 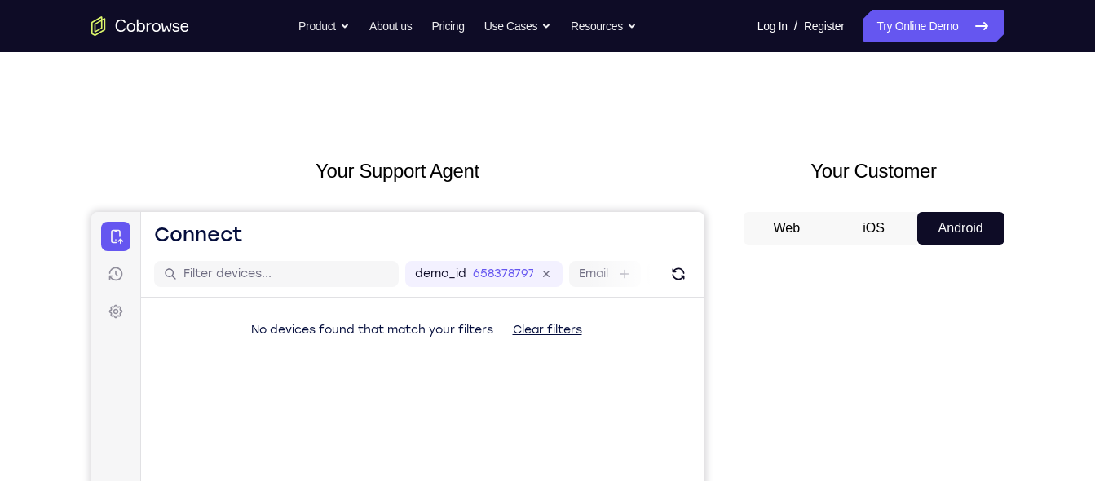 What do you see at coordinates (398, 171) in the screenshot?
I see `h2: Your Support Agent` at bounding box center [398, 171].